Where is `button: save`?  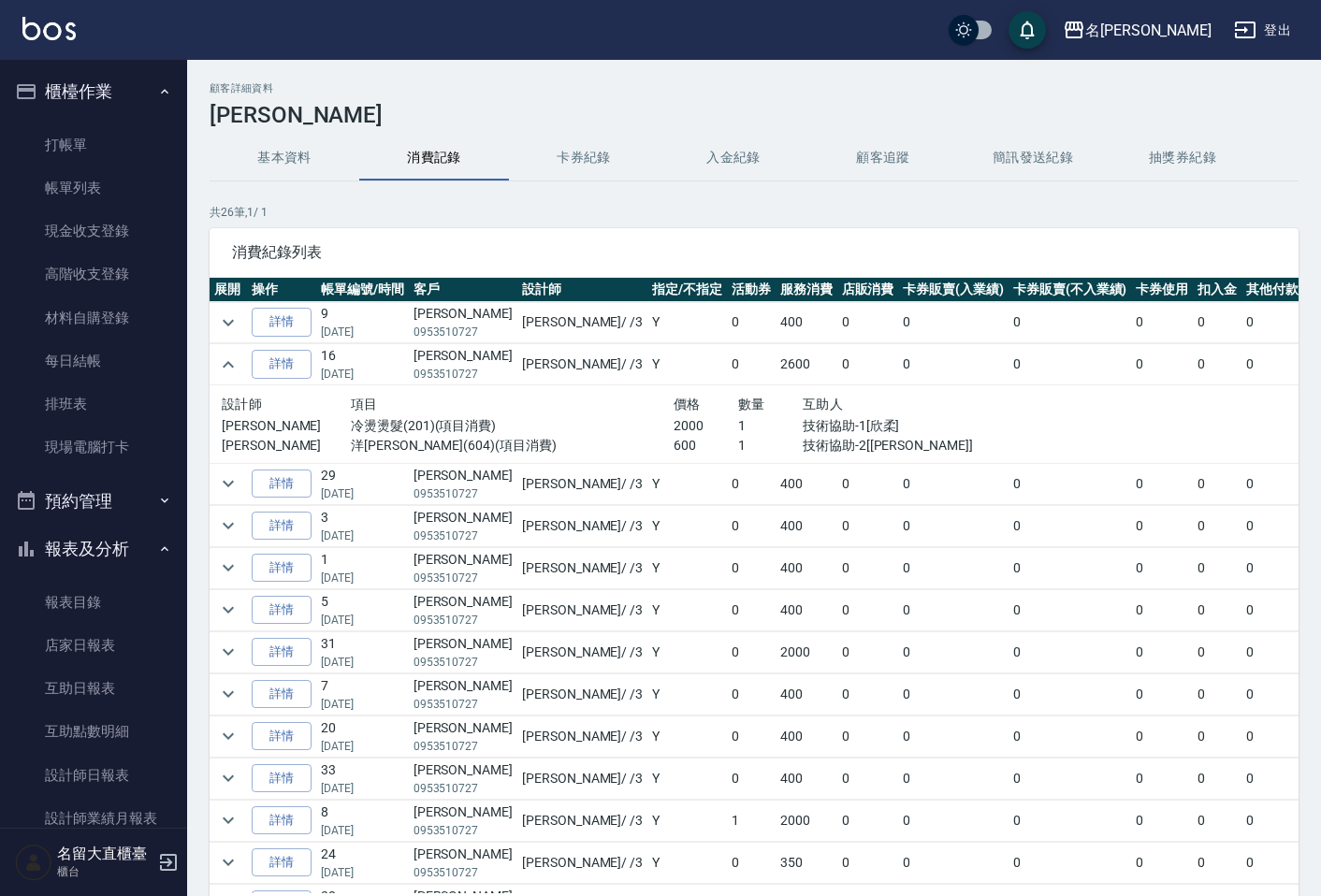
button: save is located at coordinates (1027, 30).